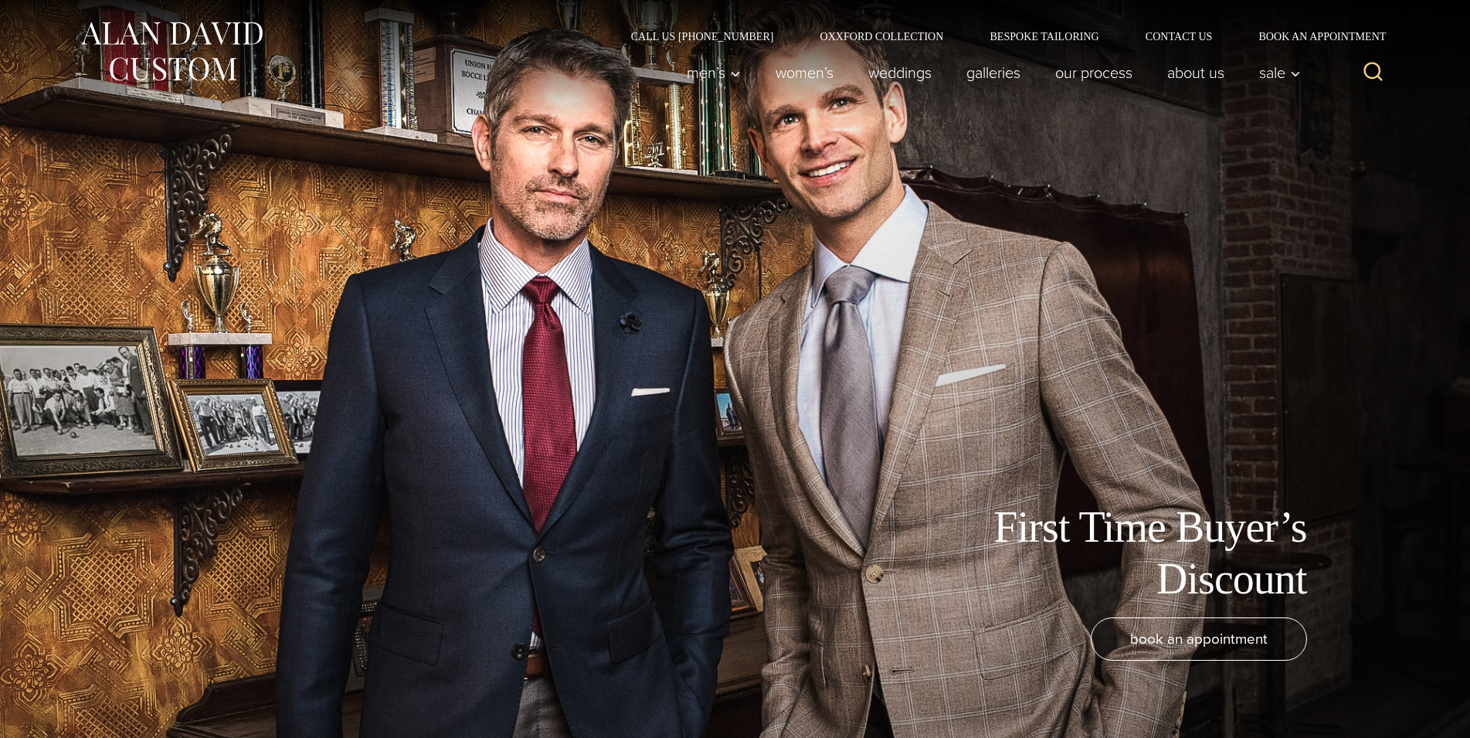  What do you see at coordinates (1199, 639) in the screenshot?
I see `a: book an appointment` at bounding box center [1199, 639].